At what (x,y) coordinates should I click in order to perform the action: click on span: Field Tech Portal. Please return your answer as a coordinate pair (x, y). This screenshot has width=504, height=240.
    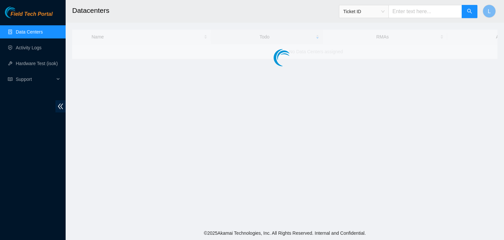
    Looking at the image, I should click on (32, 14).